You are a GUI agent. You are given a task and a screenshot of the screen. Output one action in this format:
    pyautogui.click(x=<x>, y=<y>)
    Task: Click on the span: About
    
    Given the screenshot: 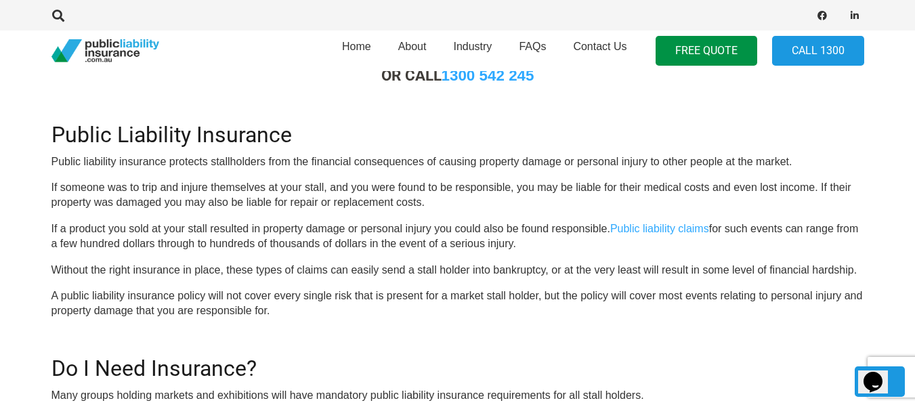 What is the action you would take?
    pyautogui.click(x=413, y=46)
    